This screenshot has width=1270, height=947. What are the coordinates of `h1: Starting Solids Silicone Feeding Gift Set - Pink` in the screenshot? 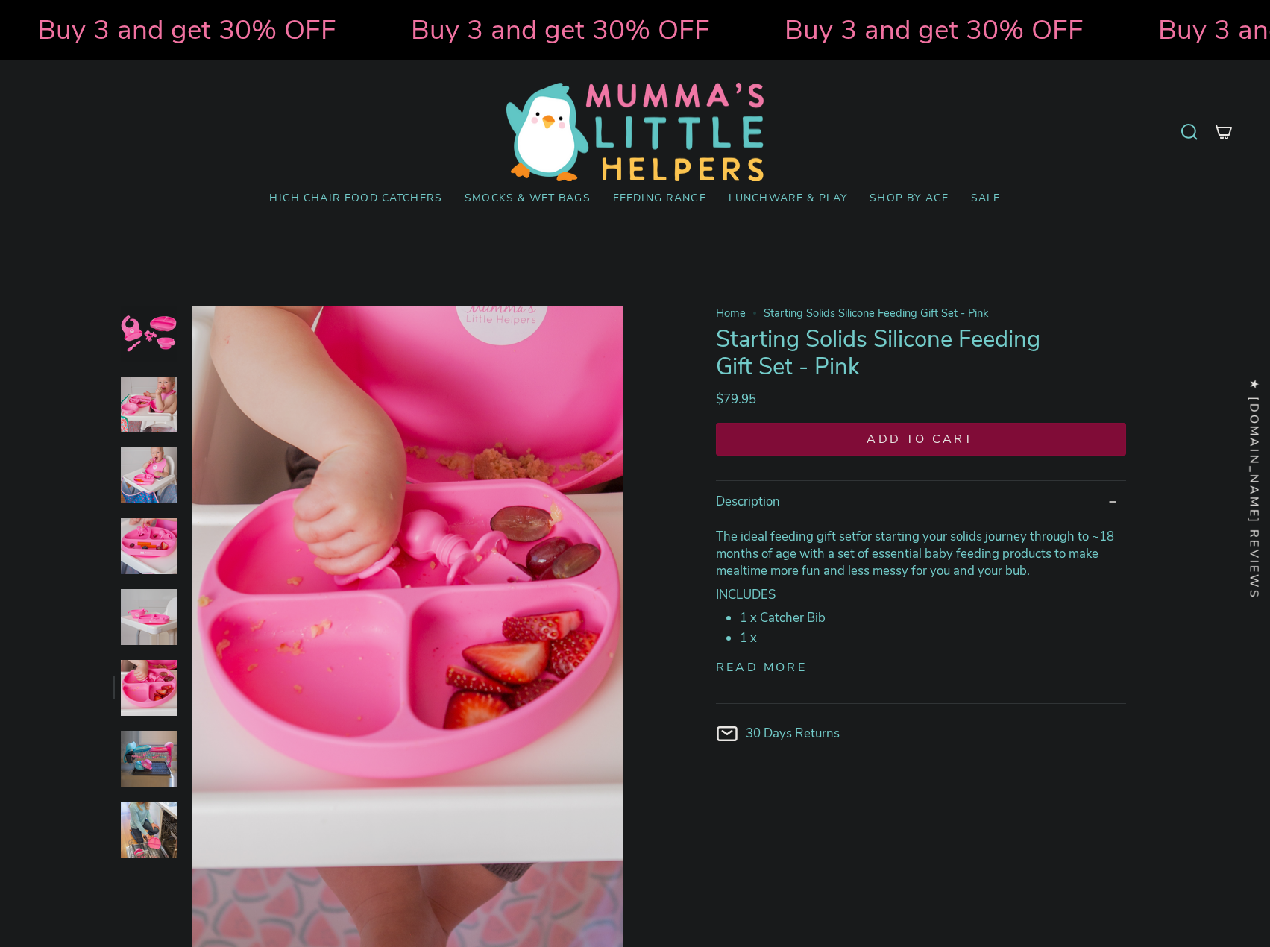 It's located at (895, 353).